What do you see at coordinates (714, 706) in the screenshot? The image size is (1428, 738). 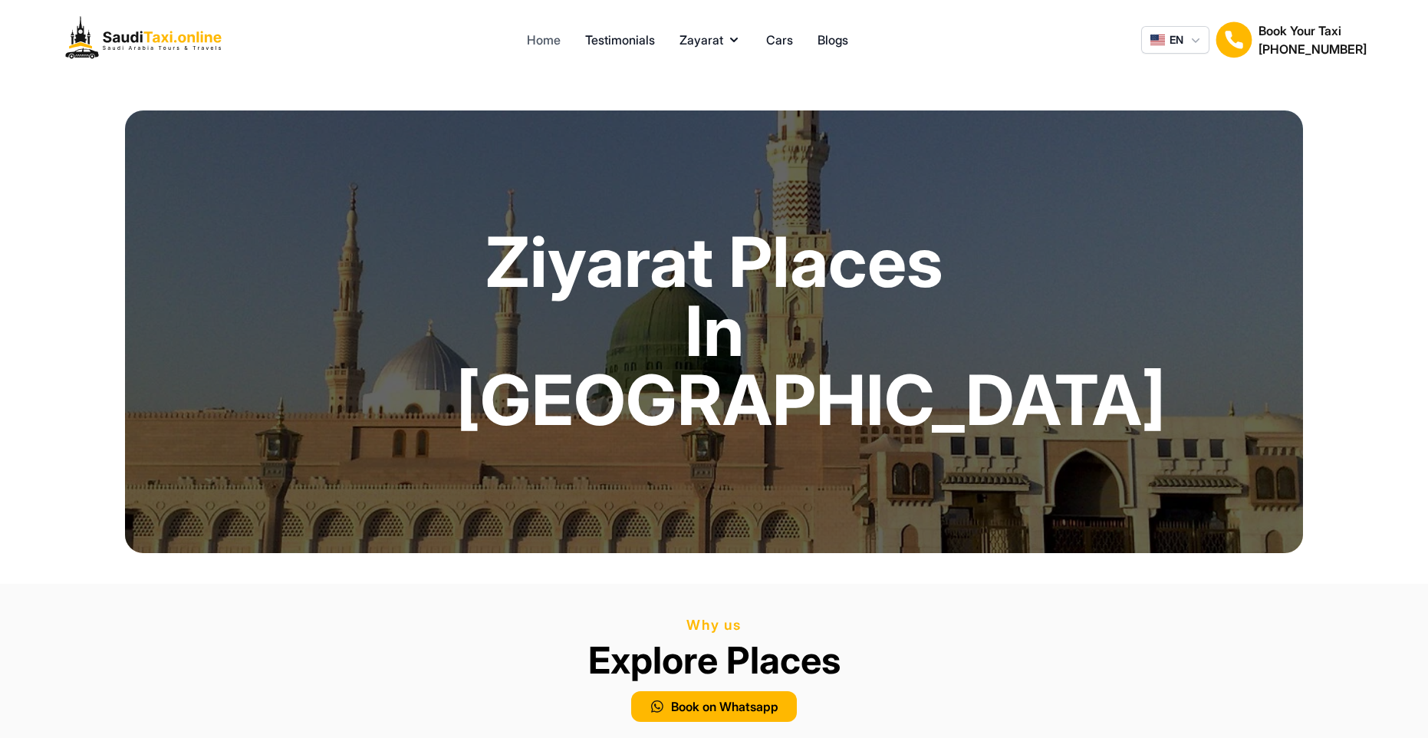 I see `button: Book on Whatsapp` at bounding box center [714, 706].